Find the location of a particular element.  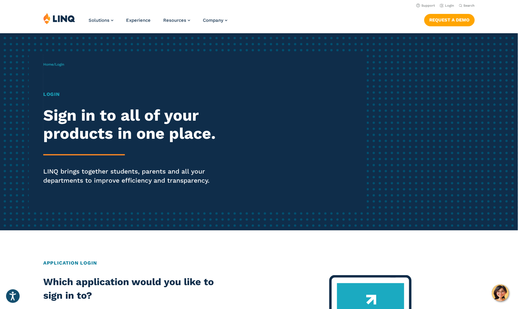

p: LINQ brings together students, parents and all your departments to improve efficiency and transpa... is located at coordinates (143, 176).